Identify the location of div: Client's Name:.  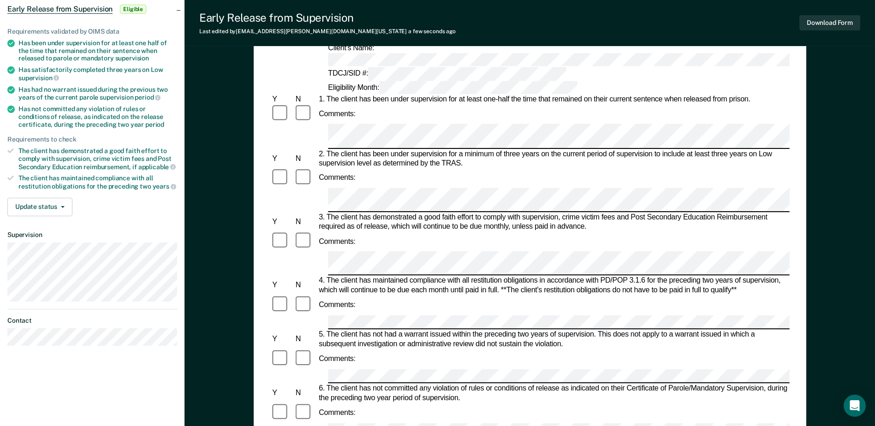
(561, 55).